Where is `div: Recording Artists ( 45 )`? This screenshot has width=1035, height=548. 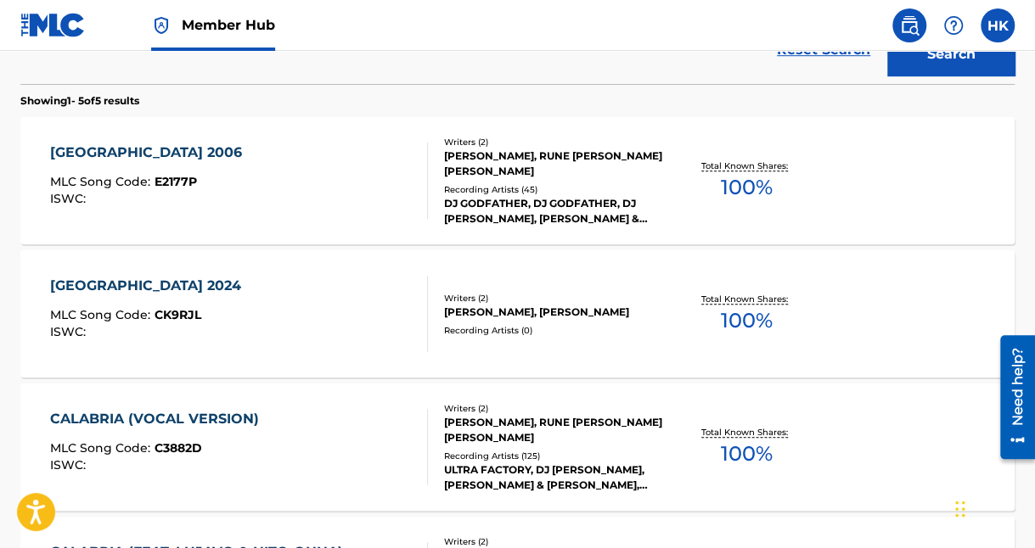 div: Recording Artists ( 45 ) is located at coordinates (553, 189).